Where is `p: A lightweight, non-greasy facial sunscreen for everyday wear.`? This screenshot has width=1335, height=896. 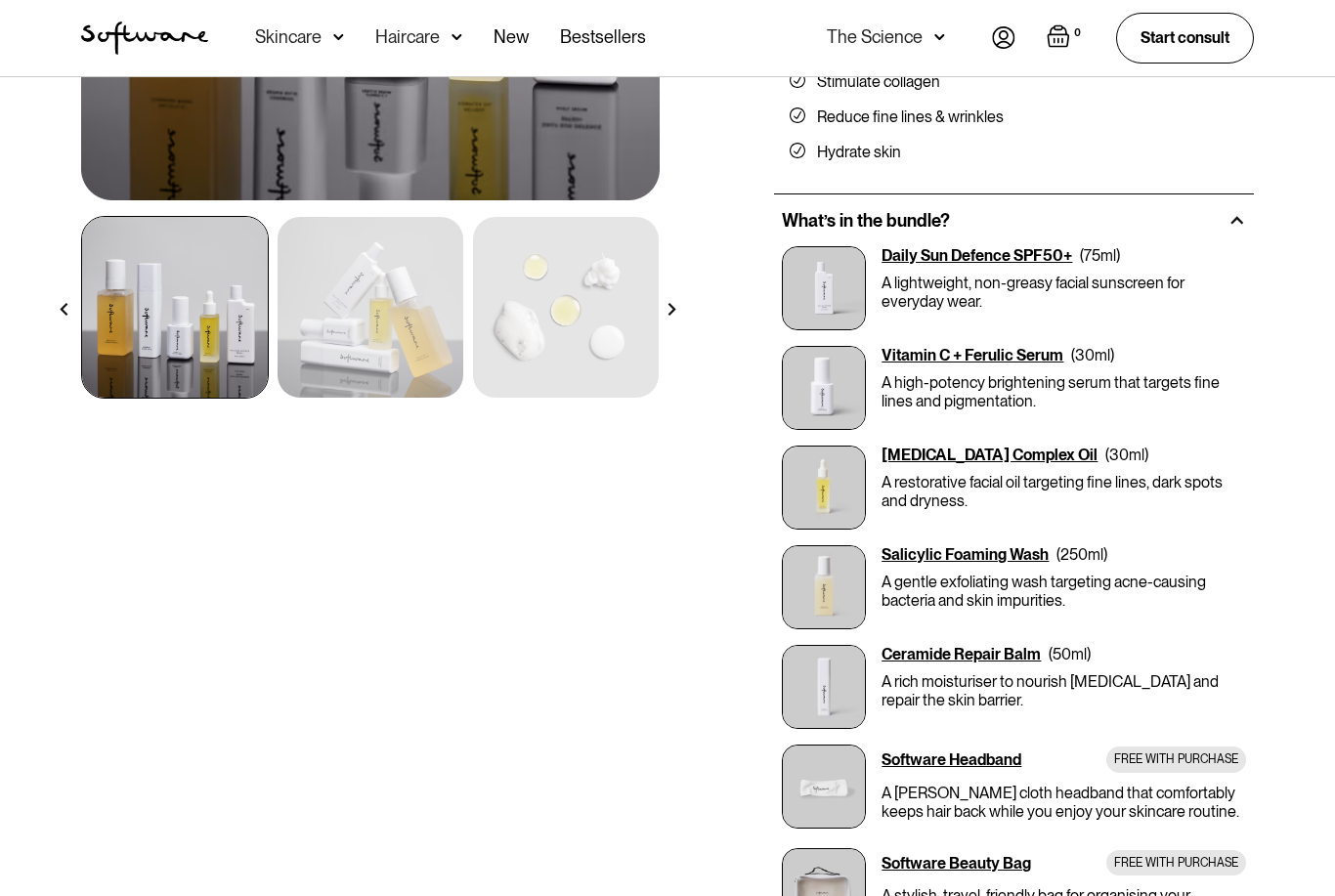
p: A lightweight, non-greasy facial sunscreen for everyday wear. is located at coordinates (1063, 292).